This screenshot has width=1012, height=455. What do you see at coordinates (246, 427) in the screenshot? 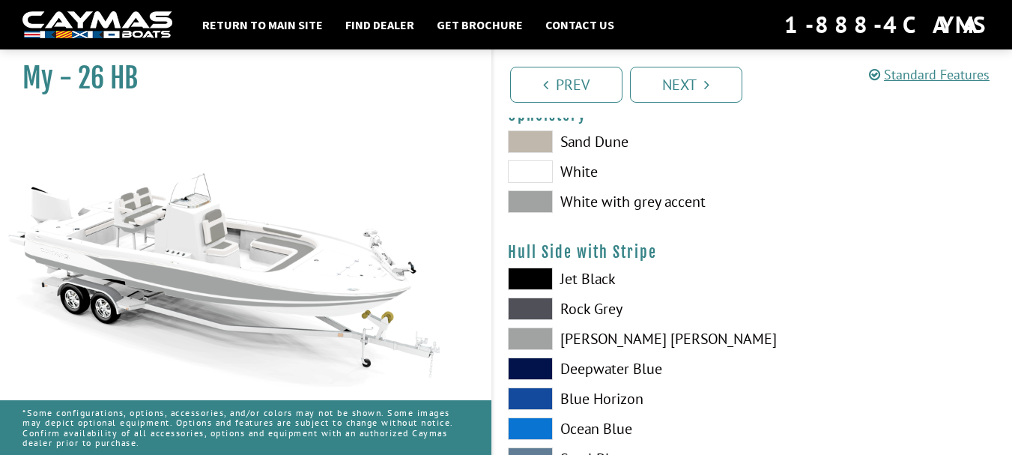
I see `p: *Some configurations, options, accessories, and/or colors may not be shown. Some images may depic...` at bounding box center [246, 427].